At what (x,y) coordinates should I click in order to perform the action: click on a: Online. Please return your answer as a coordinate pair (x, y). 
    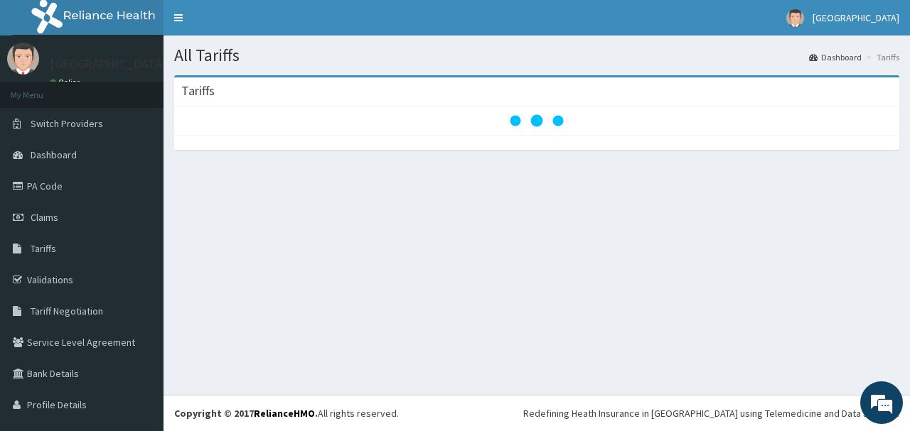
    Looking at the image, I should click on (67, 82).